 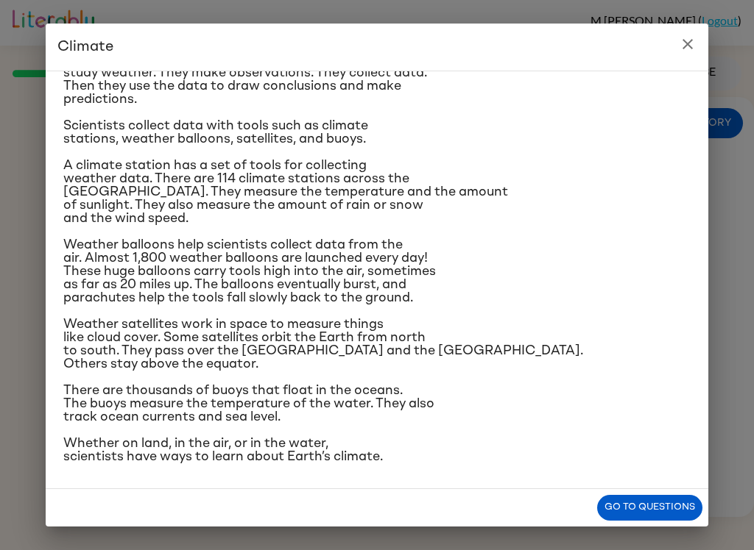 I want to click on button: close, so click(x=687, y=44).